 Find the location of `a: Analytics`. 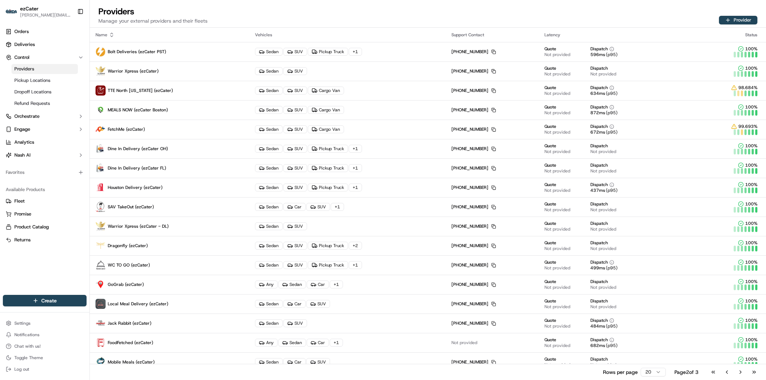

a: Analytics is located at coordinates (45, 142).